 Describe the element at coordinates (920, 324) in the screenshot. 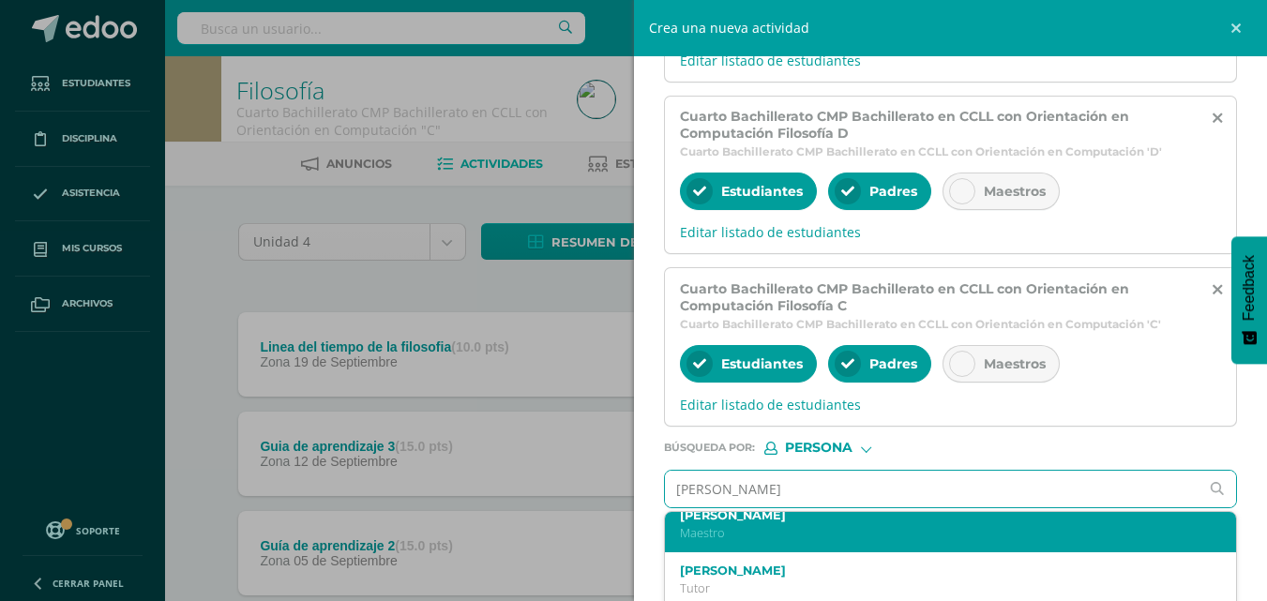

I see `span: Cuarto Bachillerato CMP Bachillerato en CCLL con Orientación en Computación 'C'` at that location.